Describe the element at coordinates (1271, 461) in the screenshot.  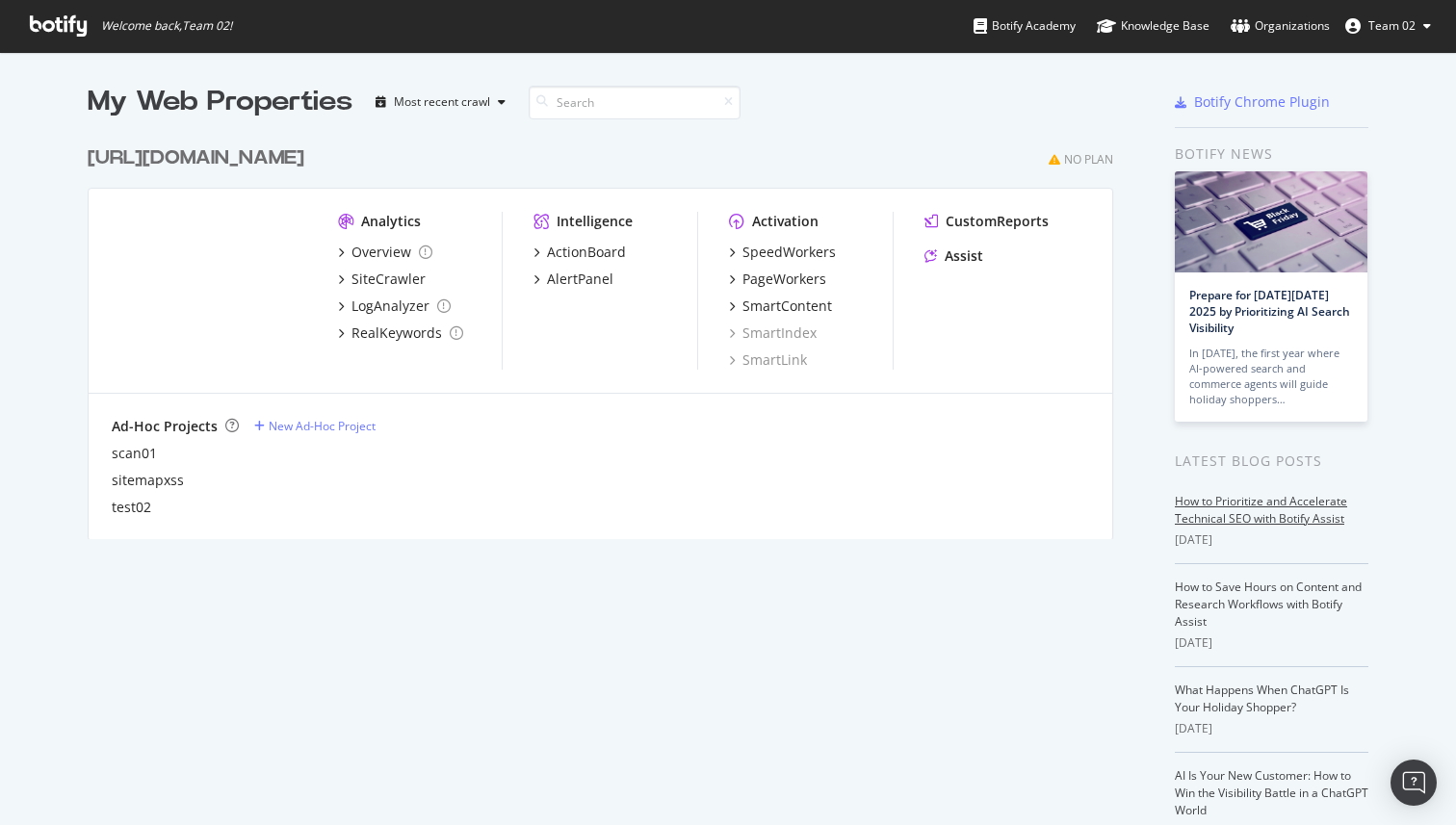
I see `div: Latest Blog Posts` at that location.